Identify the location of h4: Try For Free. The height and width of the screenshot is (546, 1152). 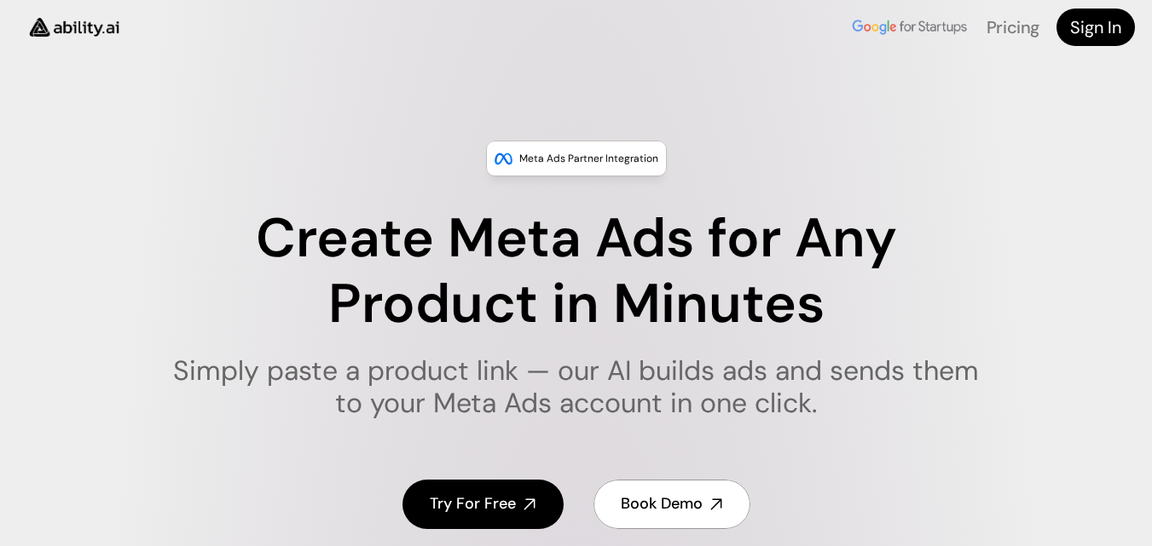
(472, 504).